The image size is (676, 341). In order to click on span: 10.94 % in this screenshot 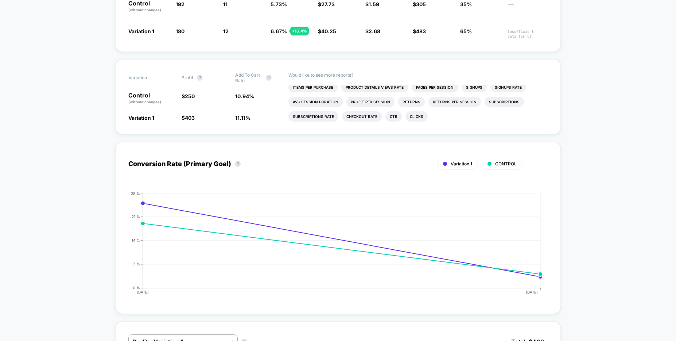, I will do `click(245, 96)`.